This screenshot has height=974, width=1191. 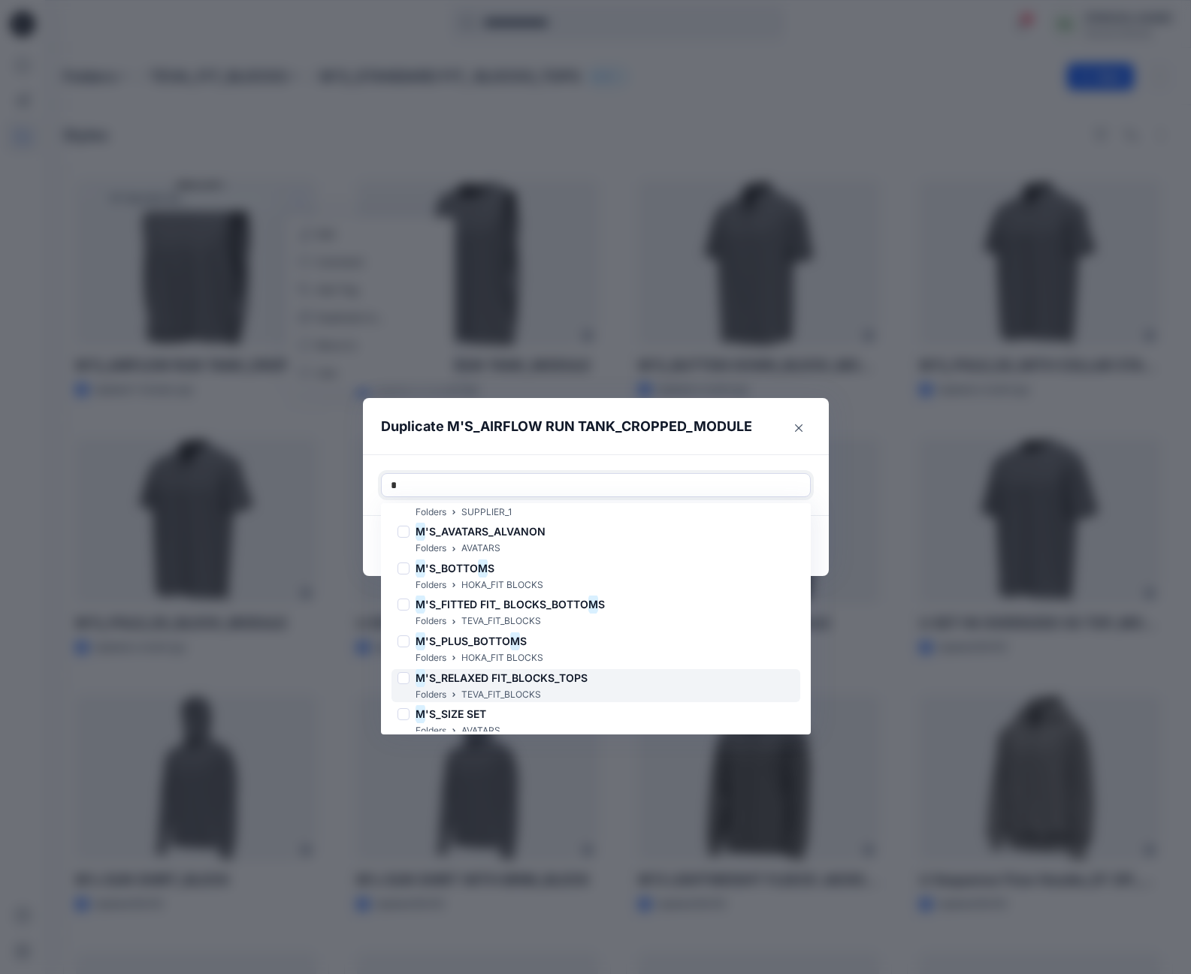 What do you see at coordinates (506, 678) in the screenshot?
I see `span: 'S_RELAXED FIT_BLOCKS_TOPS` at bounding box center [506, 678].